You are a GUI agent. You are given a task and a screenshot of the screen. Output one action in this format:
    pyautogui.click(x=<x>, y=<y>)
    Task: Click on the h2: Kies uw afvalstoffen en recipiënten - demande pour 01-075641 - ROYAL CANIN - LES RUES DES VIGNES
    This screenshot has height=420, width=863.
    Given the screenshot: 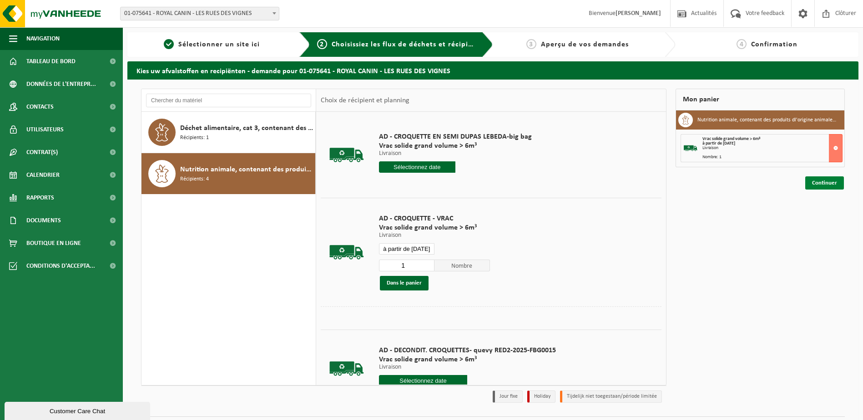 What is the action you would take?
    pyautogui.click(x=493, y=70)
    